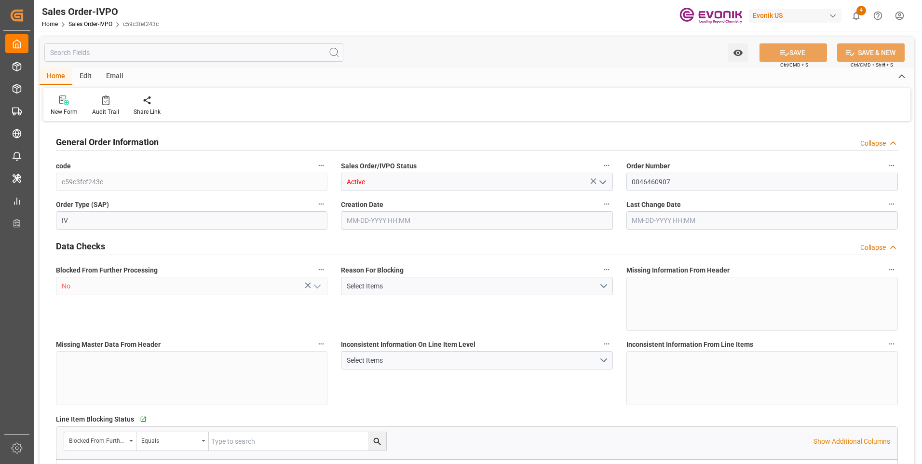 The width and height of the screenshot is (922, 464). What do you see at coordinates (856, 15) in the screenshot?
I see `button: show 4 new notifications` at bounding box center [856, 15].